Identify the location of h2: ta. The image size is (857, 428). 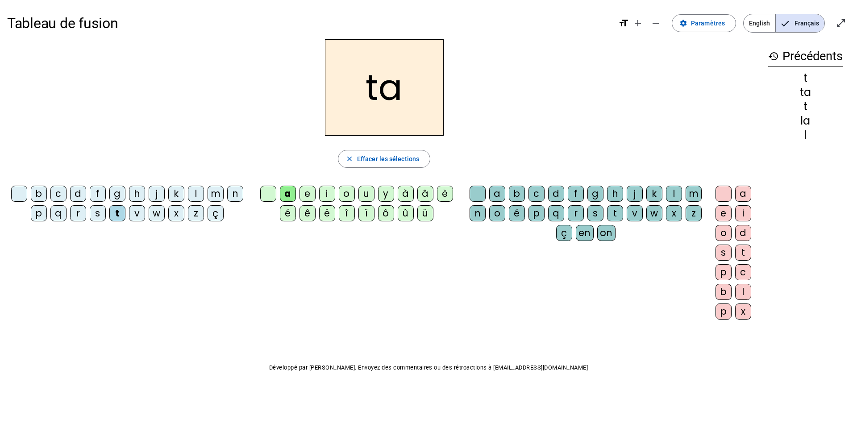
(384, 87).